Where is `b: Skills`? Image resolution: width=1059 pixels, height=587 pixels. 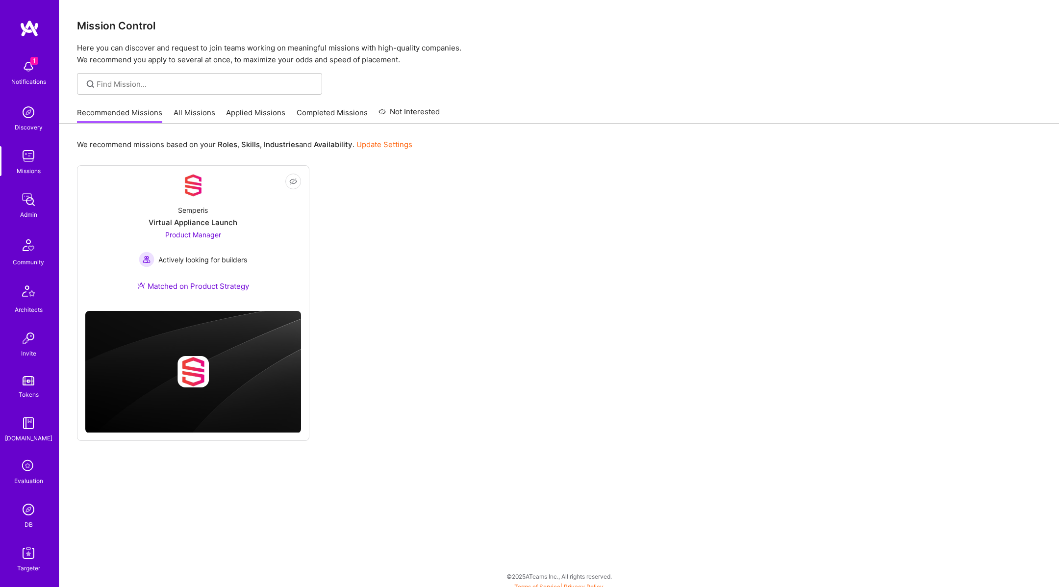
b: Skills is located at coordinates (250, 144).